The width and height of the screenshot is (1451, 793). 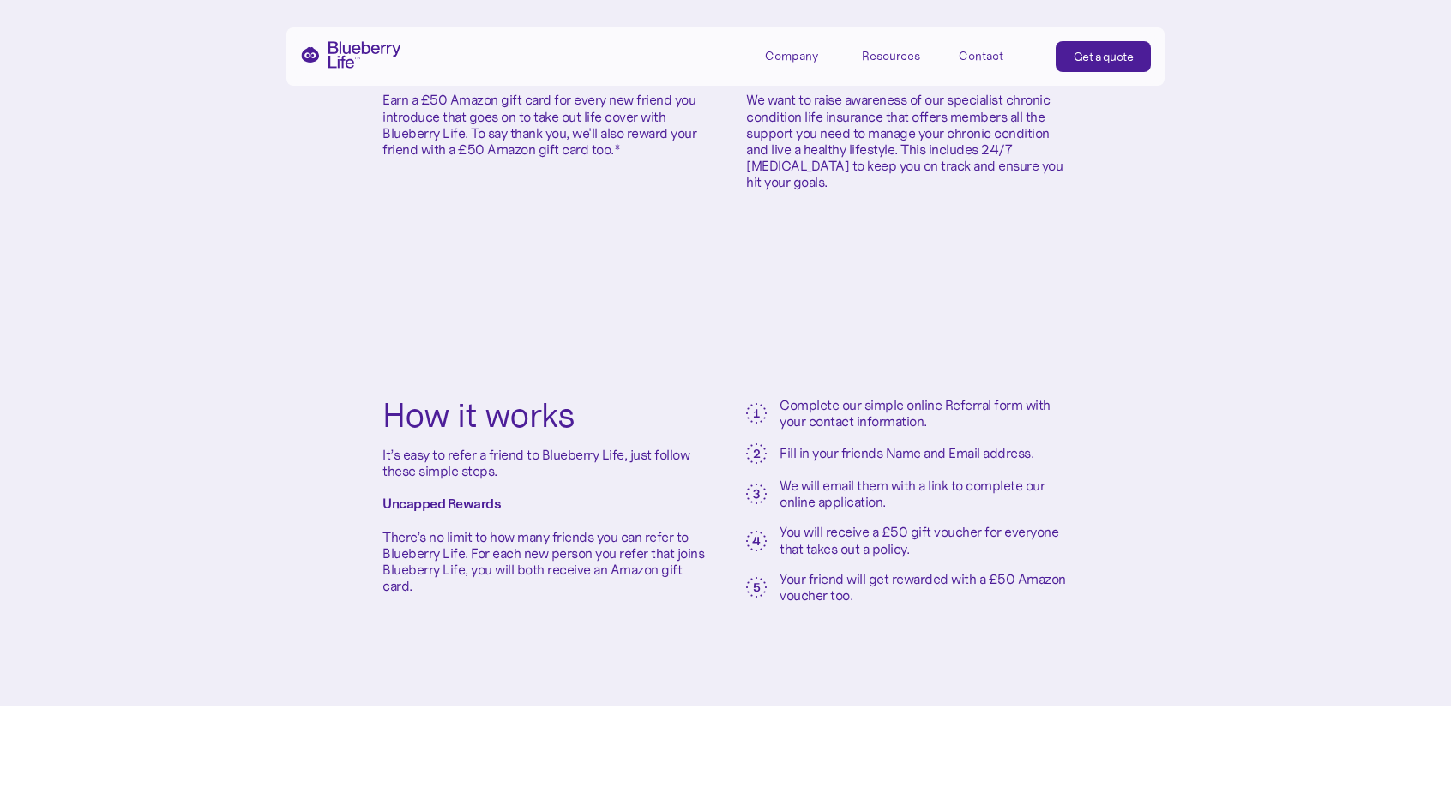 I want to click on div: Get a quote, so click(x=1103, y=57).